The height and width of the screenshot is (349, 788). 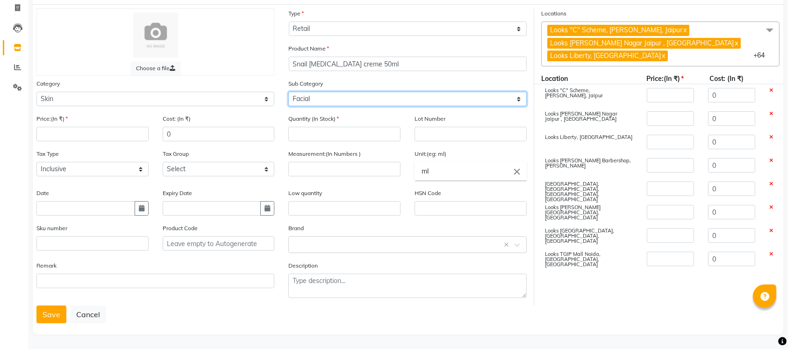 I want to click on label: Unit:(eg: ml), so click(x=431, y=154).